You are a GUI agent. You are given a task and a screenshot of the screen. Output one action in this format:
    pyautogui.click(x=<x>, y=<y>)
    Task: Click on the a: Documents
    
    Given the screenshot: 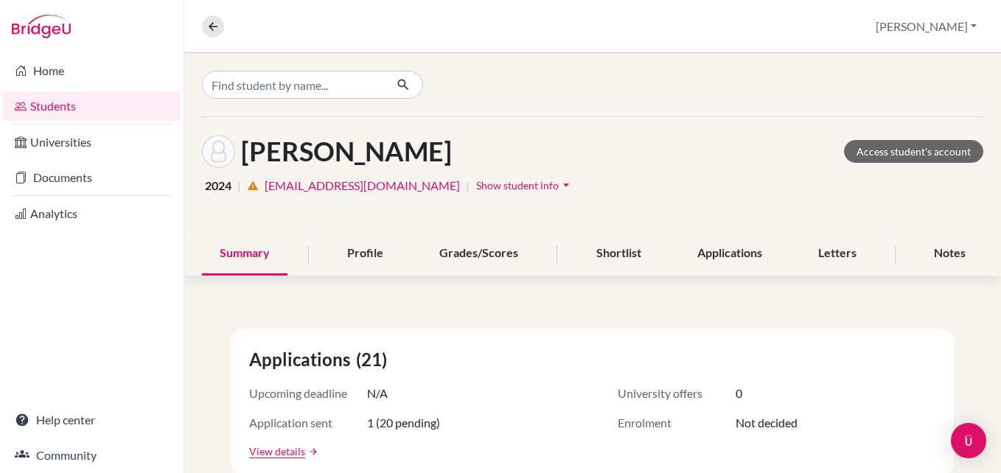 What is the action you would take?
    pyautogui.click(x=91, y=178)
    